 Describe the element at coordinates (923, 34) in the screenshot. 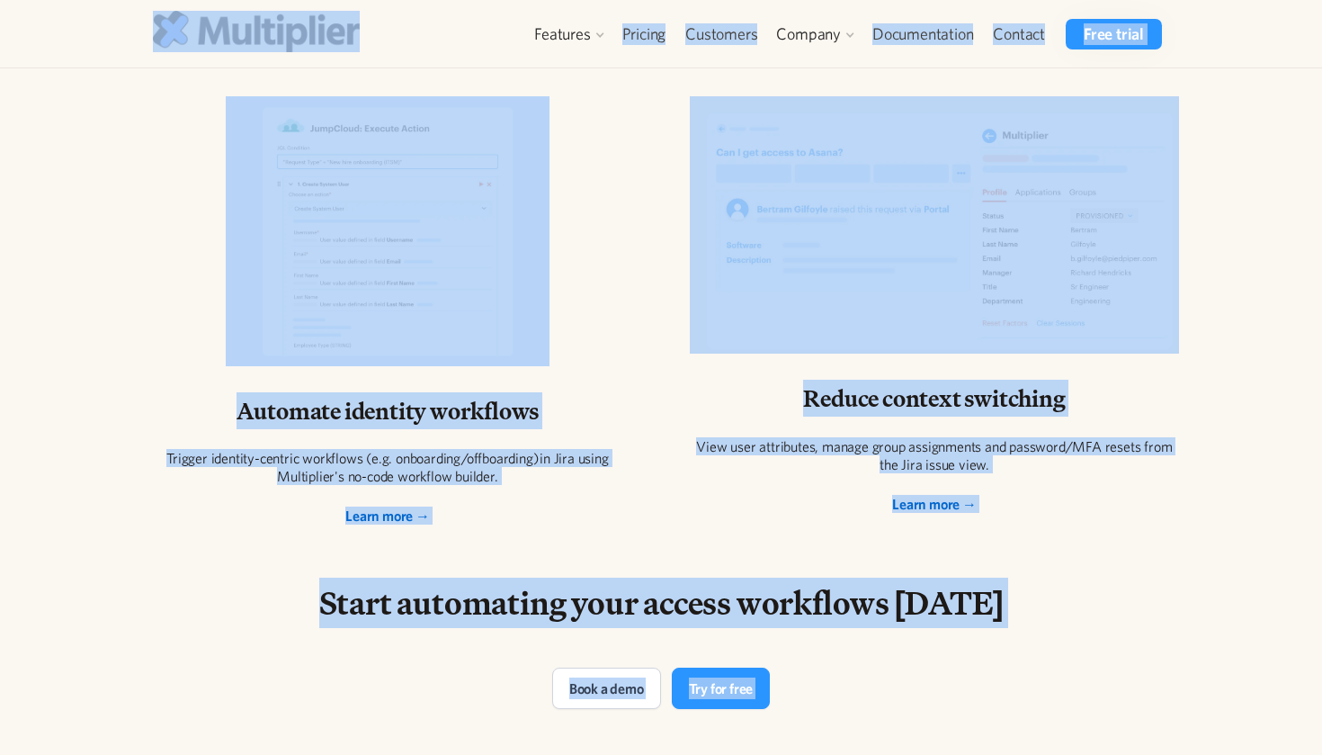

I see `a: Documentation` at that location.